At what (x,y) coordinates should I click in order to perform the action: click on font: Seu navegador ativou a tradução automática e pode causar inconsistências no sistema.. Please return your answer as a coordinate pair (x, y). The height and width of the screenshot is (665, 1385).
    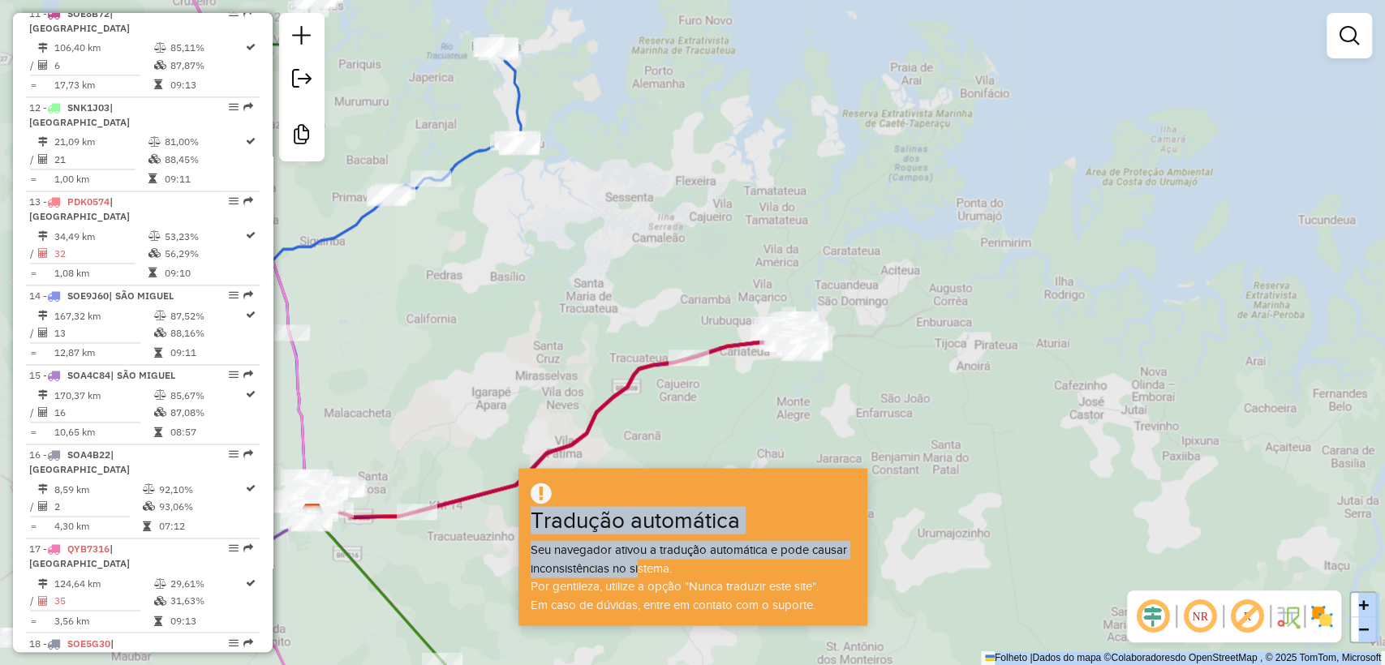
    Looking at the image, I should click on (689, 558).